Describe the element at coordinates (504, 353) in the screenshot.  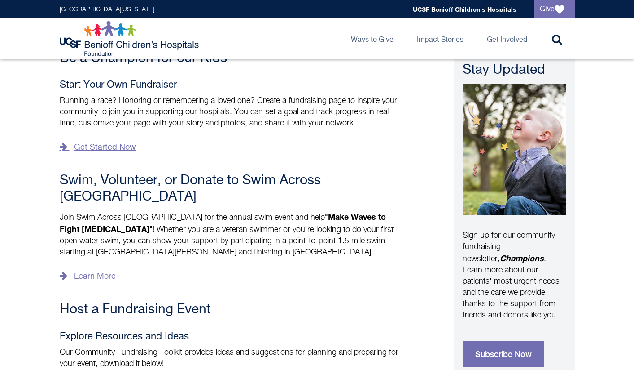
I see `a: Subscribe Now` at that location.